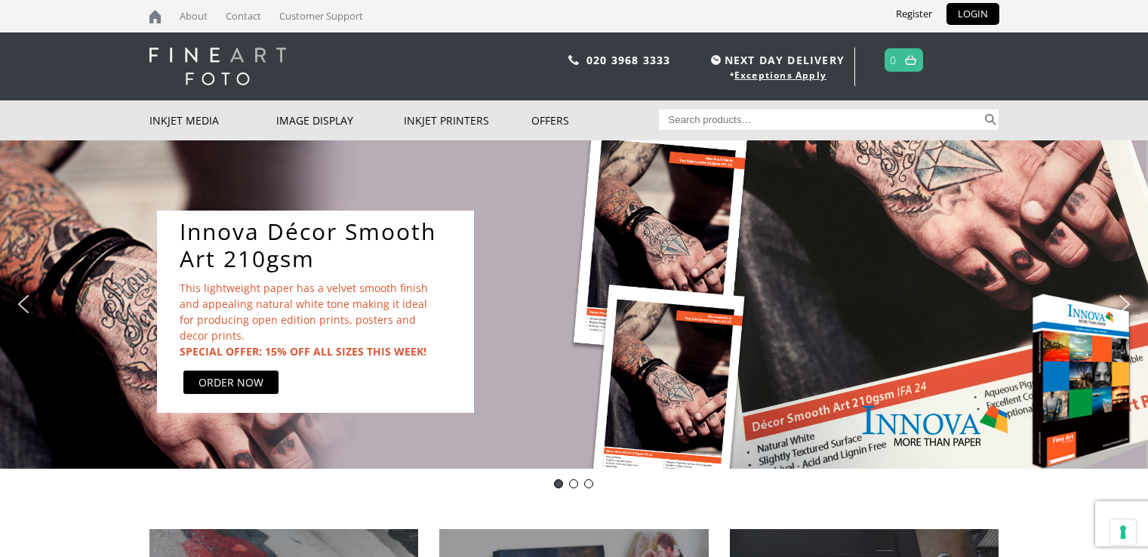  I want to click on button: Search, so click(991, 119).